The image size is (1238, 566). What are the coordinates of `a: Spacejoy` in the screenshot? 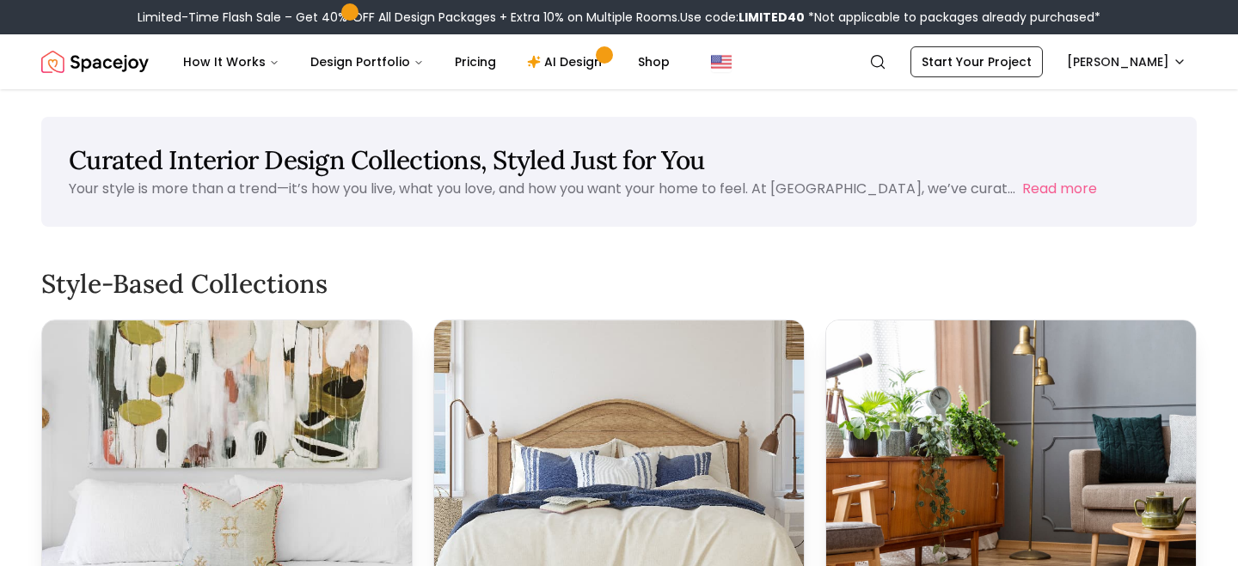 It's located at (95, 62).